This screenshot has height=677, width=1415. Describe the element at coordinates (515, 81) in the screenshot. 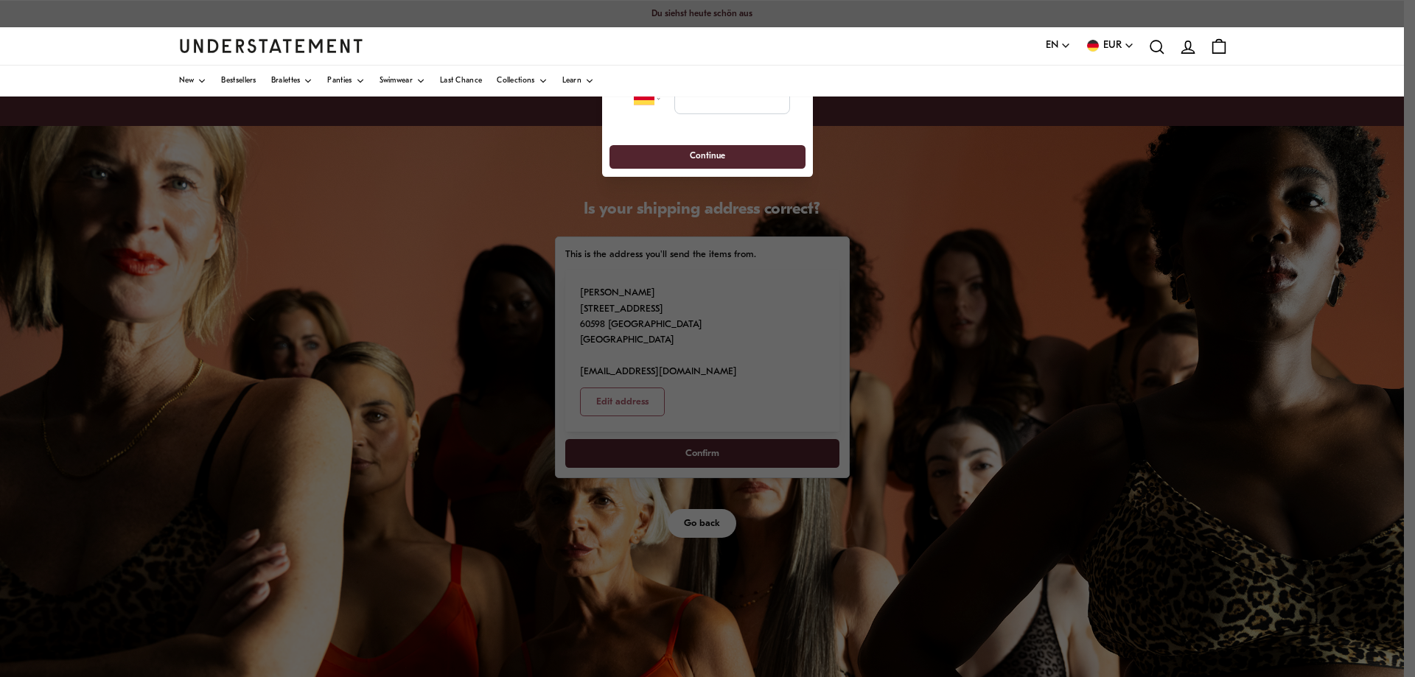

I see `span: Collections` at that location.